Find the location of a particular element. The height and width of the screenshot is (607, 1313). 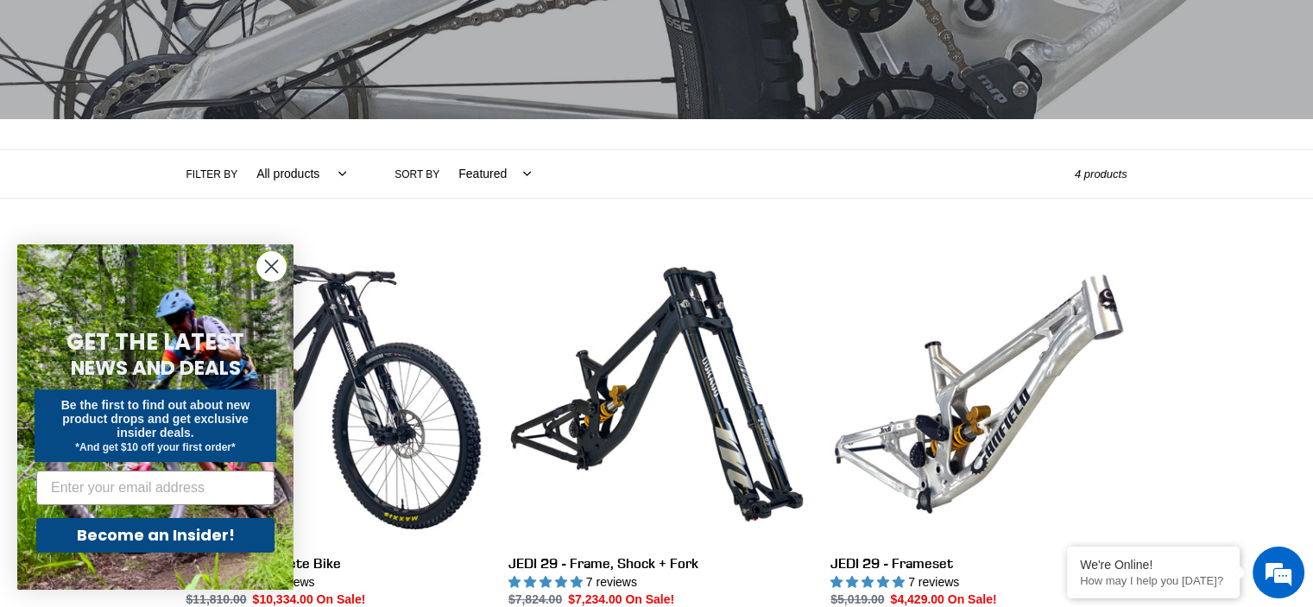

p: How may I help you today? is located at coordinates (1153, 580).